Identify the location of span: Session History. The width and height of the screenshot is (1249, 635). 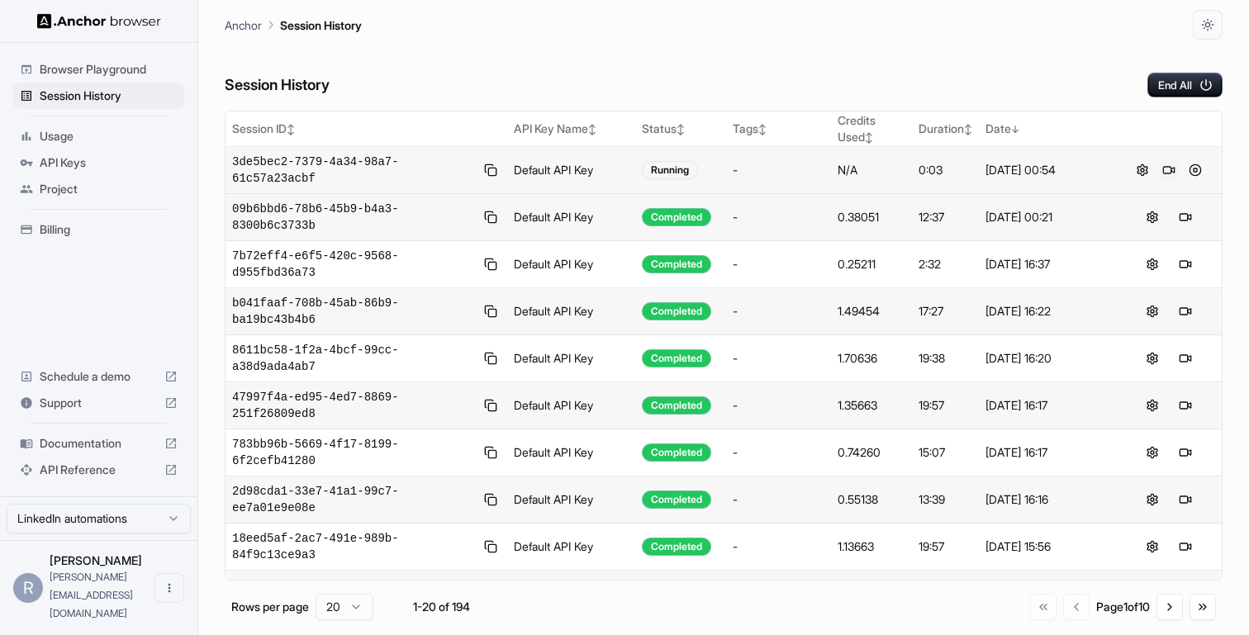
(108, 96).